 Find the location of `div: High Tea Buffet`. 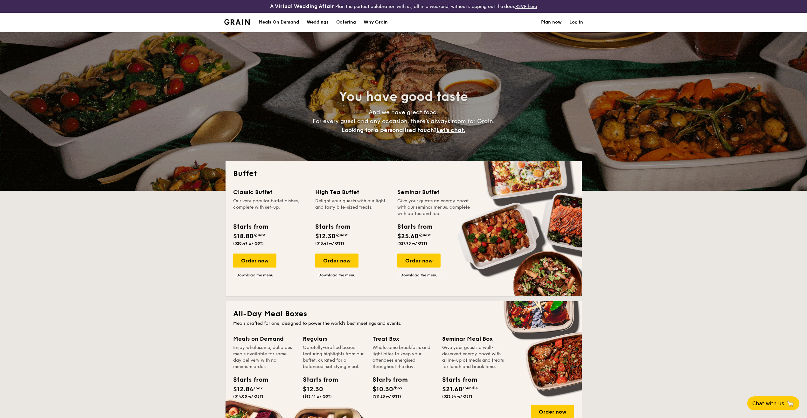

div: High Tea Buffet is located at coordinates (352, 192).